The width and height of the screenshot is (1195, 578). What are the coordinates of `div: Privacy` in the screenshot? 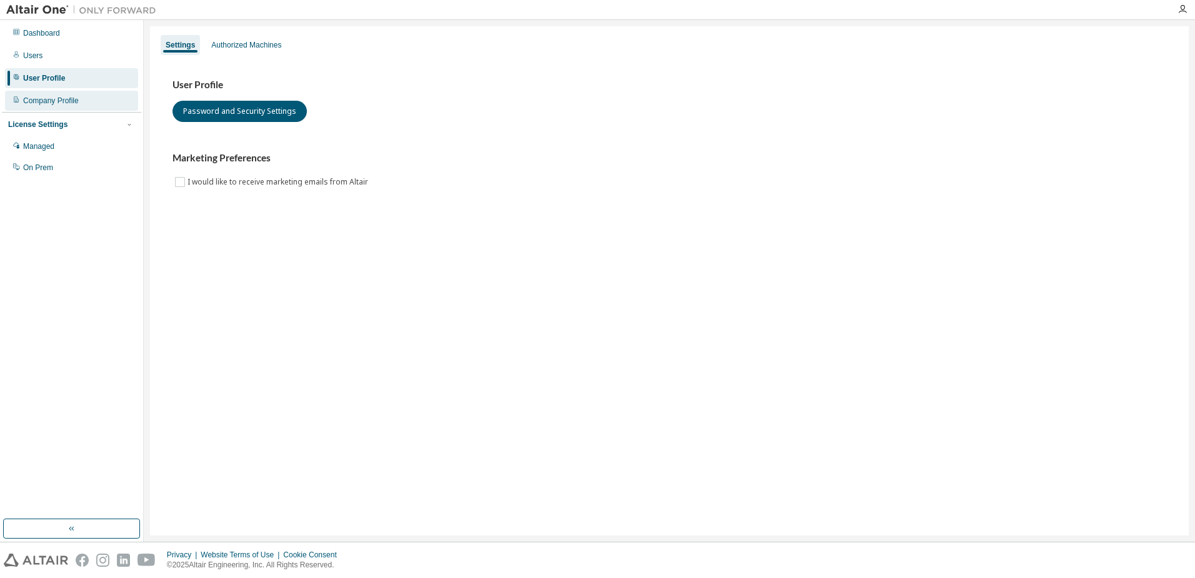 It's located at (184, 554).